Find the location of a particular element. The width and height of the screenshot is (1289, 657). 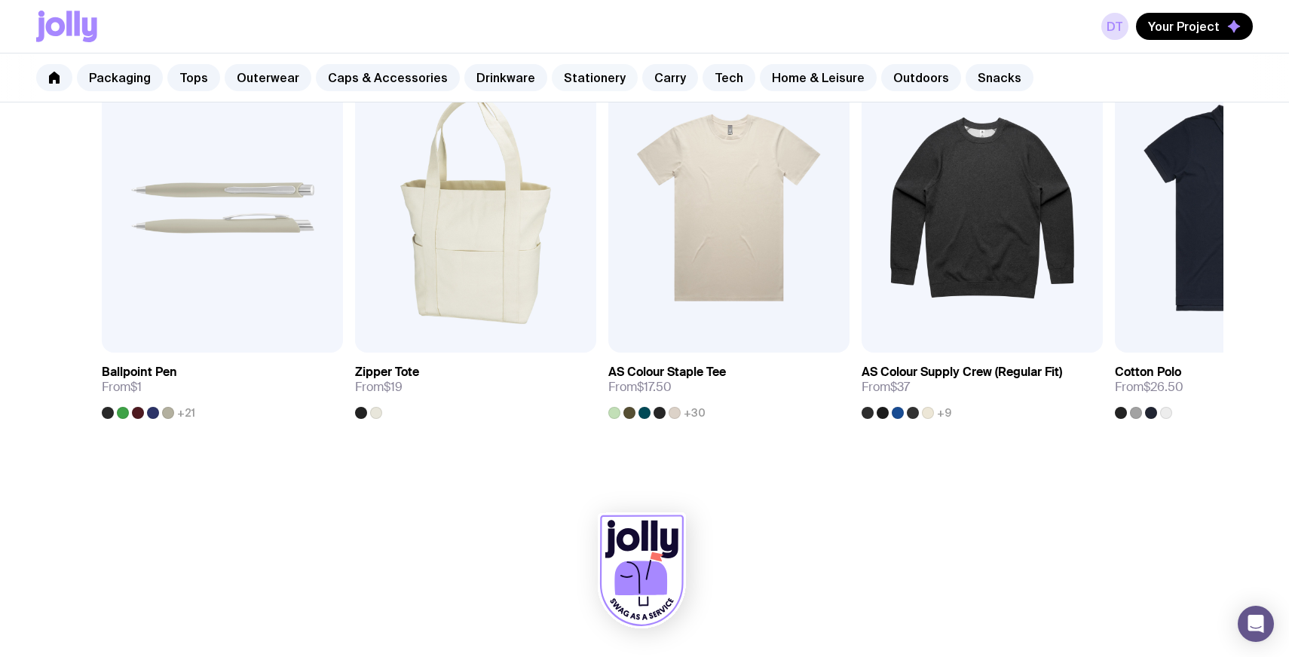

a: Stationery is located at coordinates (595, 78).